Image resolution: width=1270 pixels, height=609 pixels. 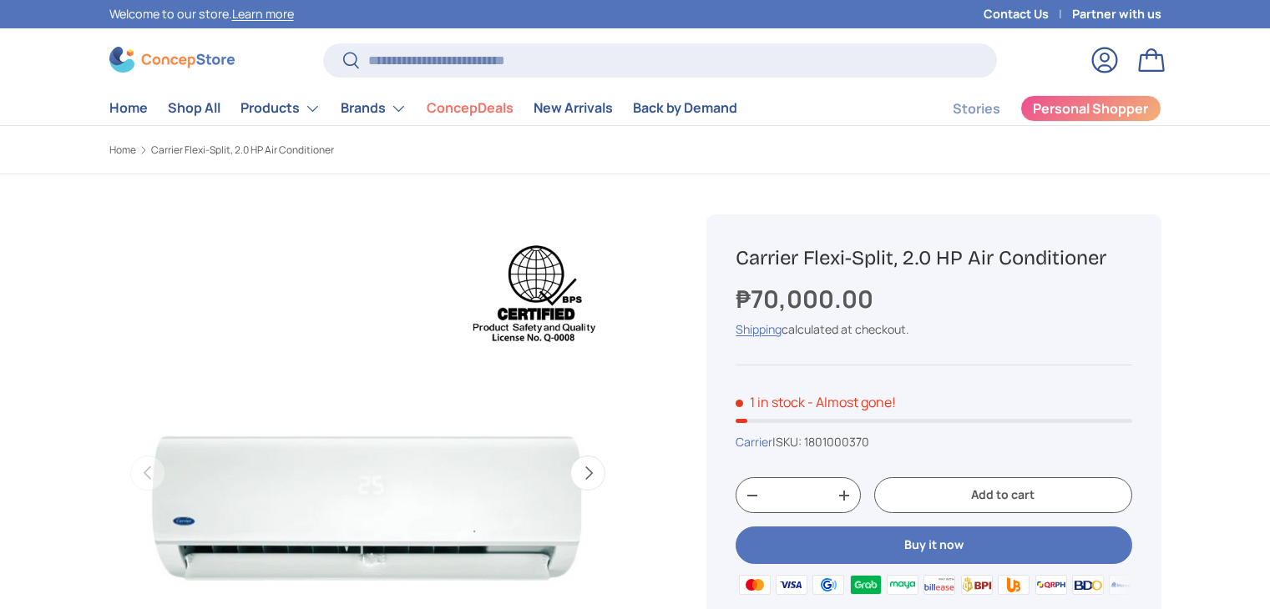 I want to click on img: ConcepStore, so click(x=172, y=59).